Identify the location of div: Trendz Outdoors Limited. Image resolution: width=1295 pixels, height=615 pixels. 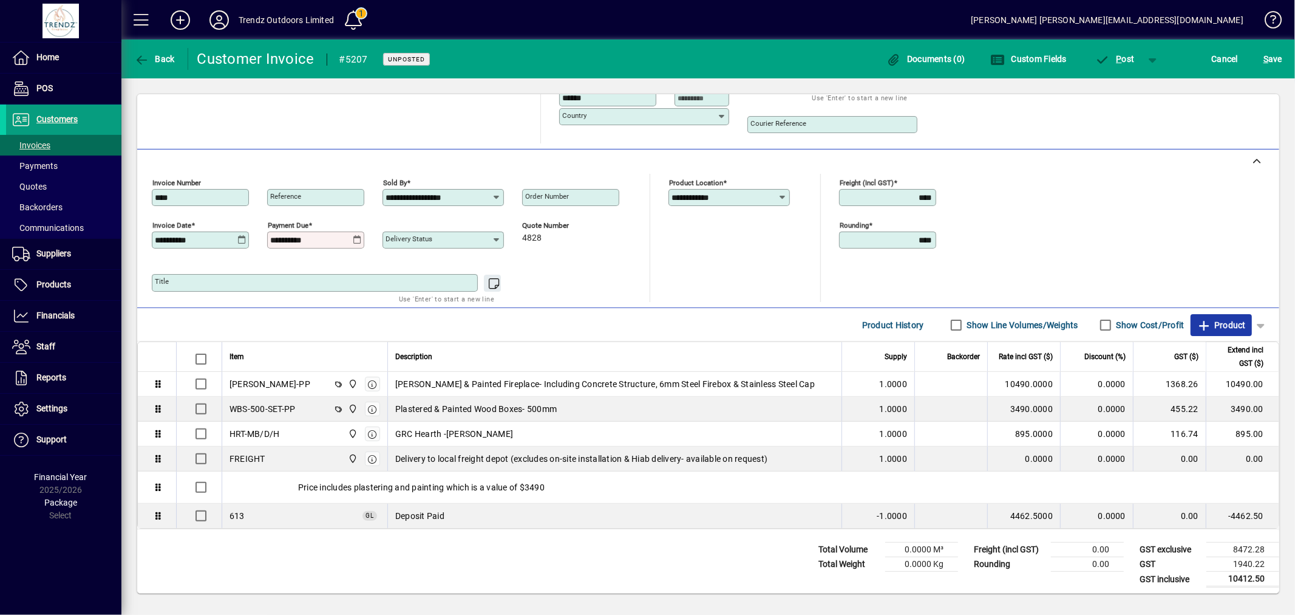
(286, 20).